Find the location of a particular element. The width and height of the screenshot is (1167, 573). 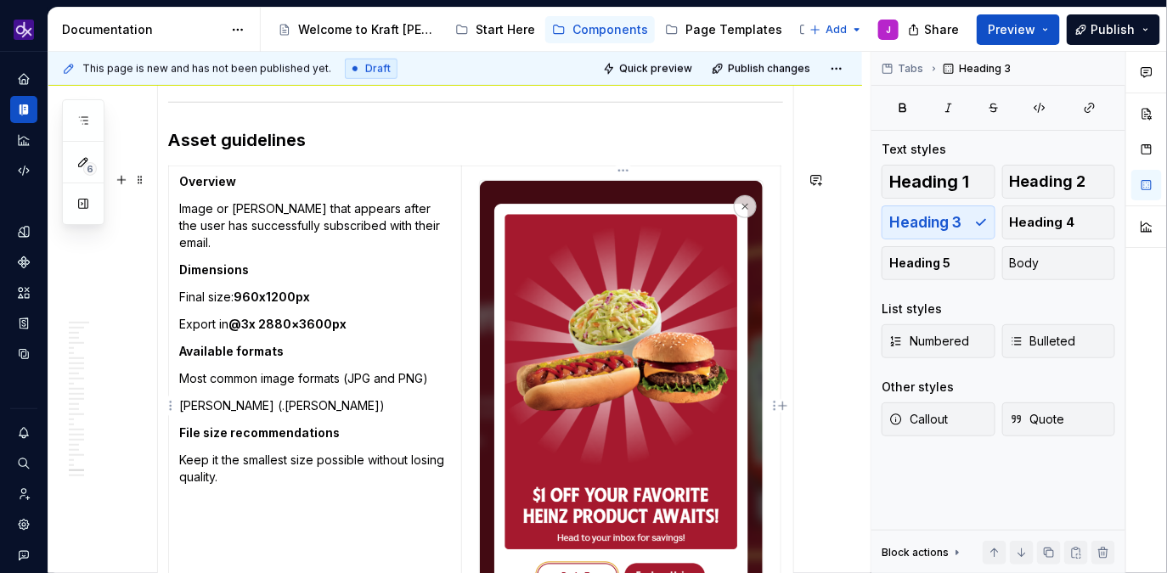

a: Data sources is located at coordinates (24, 354).